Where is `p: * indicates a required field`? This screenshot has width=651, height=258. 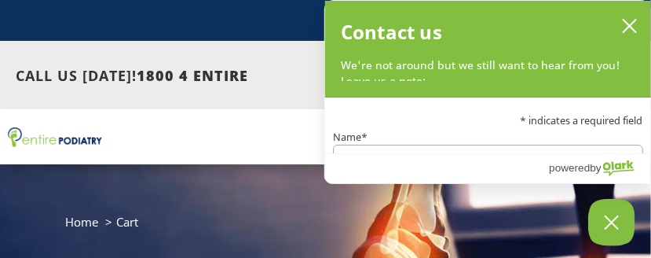
p: * indicates a required field is located at coordinates (488, 120).